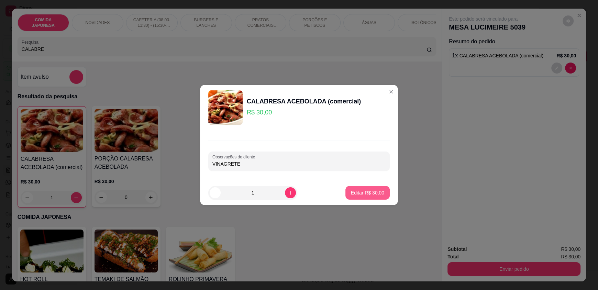 This screenshot has width=598, height=290. I want to click on div: CALABRESA ACEBOLADA (comercial), so click(304, 101).